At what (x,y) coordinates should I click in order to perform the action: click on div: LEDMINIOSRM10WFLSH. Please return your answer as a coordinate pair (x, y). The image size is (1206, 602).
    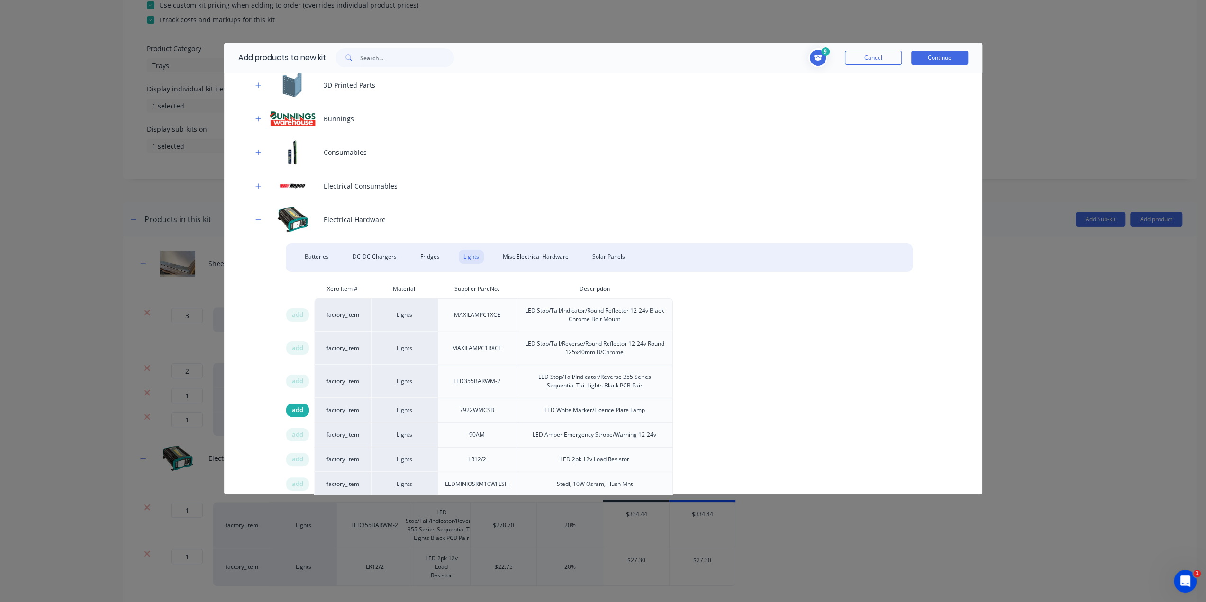
    Looking at the image, I should click on (477, 484).